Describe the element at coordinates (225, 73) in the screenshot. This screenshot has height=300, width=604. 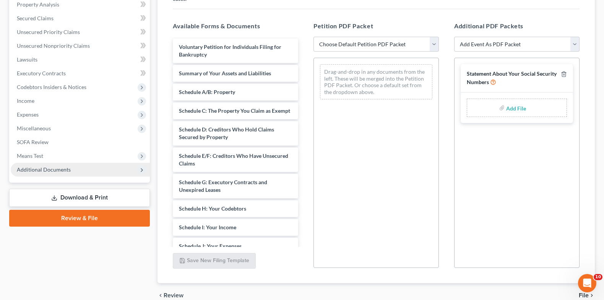
I see `span: Summary of Your Assets and Liabilities` at that location.